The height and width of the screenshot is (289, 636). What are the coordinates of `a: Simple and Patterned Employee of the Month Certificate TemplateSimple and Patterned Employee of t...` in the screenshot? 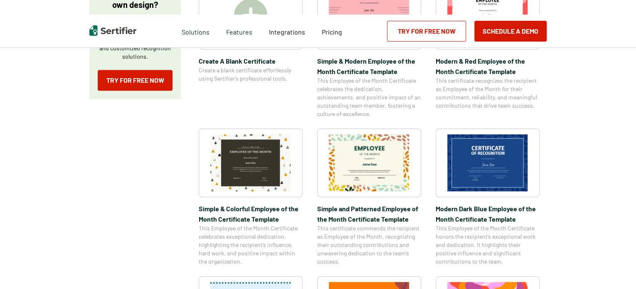 It's located at (369, 197).